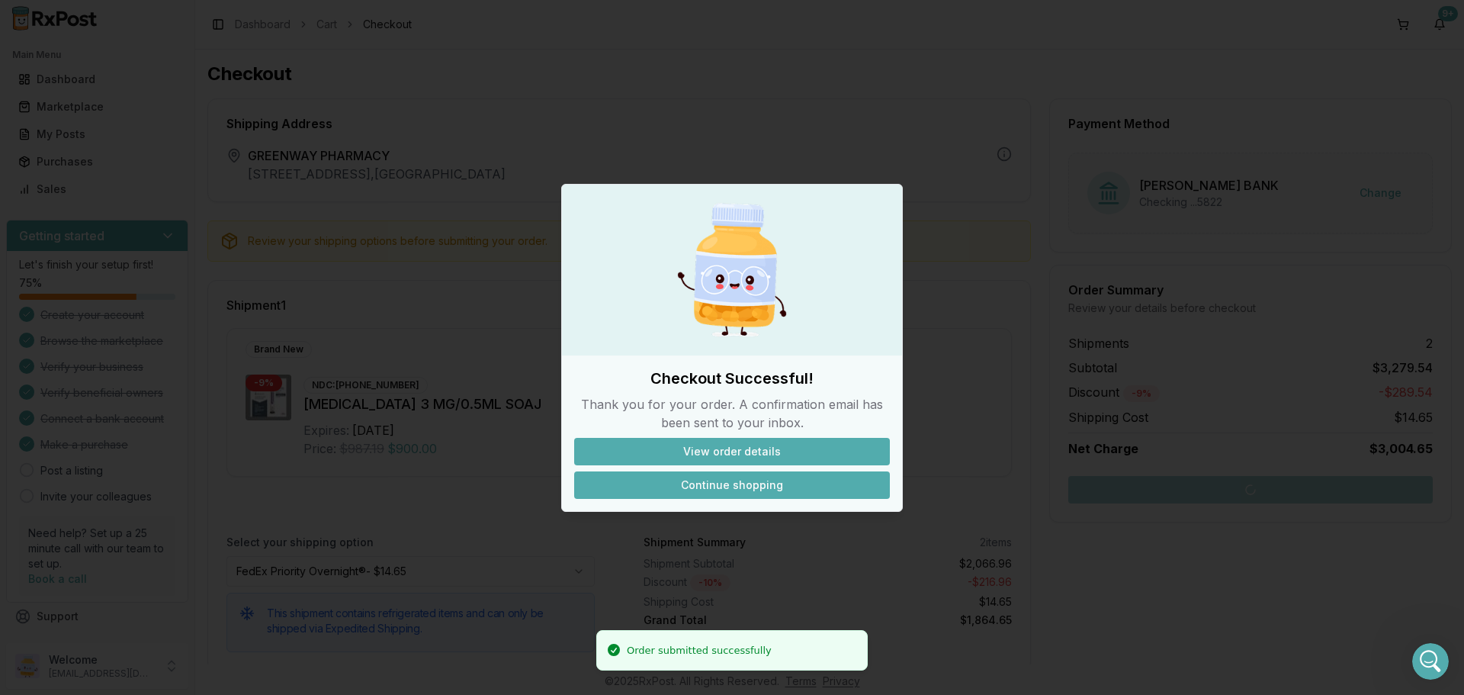 The height and width of the screenshot is (695, 1464). I want to click on h2: Checkout Successful!, so click(732, 378).